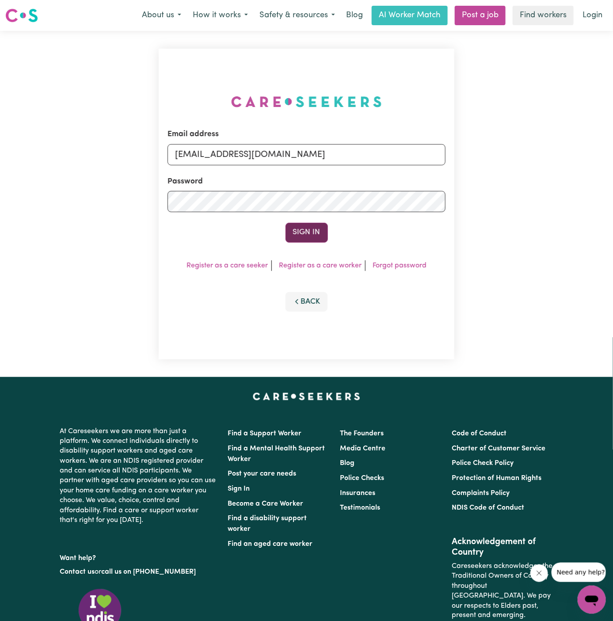 The image size is (613, 621). Describe the element at coordinates (496, 478) in the screenshot. I see `a: Protection of Human Rights` at that location.